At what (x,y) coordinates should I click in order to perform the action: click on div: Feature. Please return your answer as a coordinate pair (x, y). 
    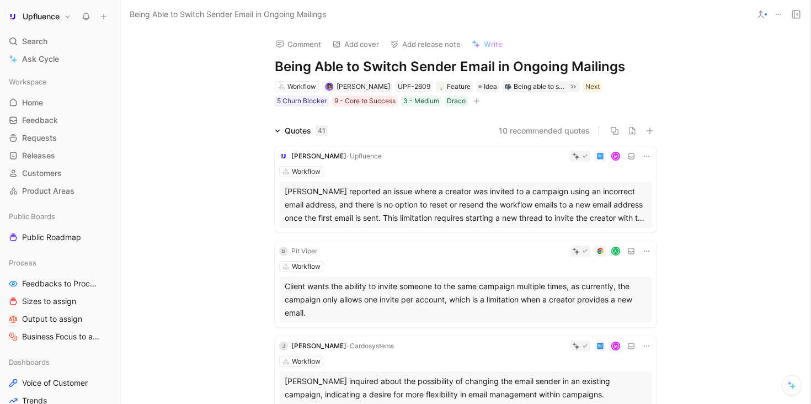
    Looking at the image, I should click on (454, 87).